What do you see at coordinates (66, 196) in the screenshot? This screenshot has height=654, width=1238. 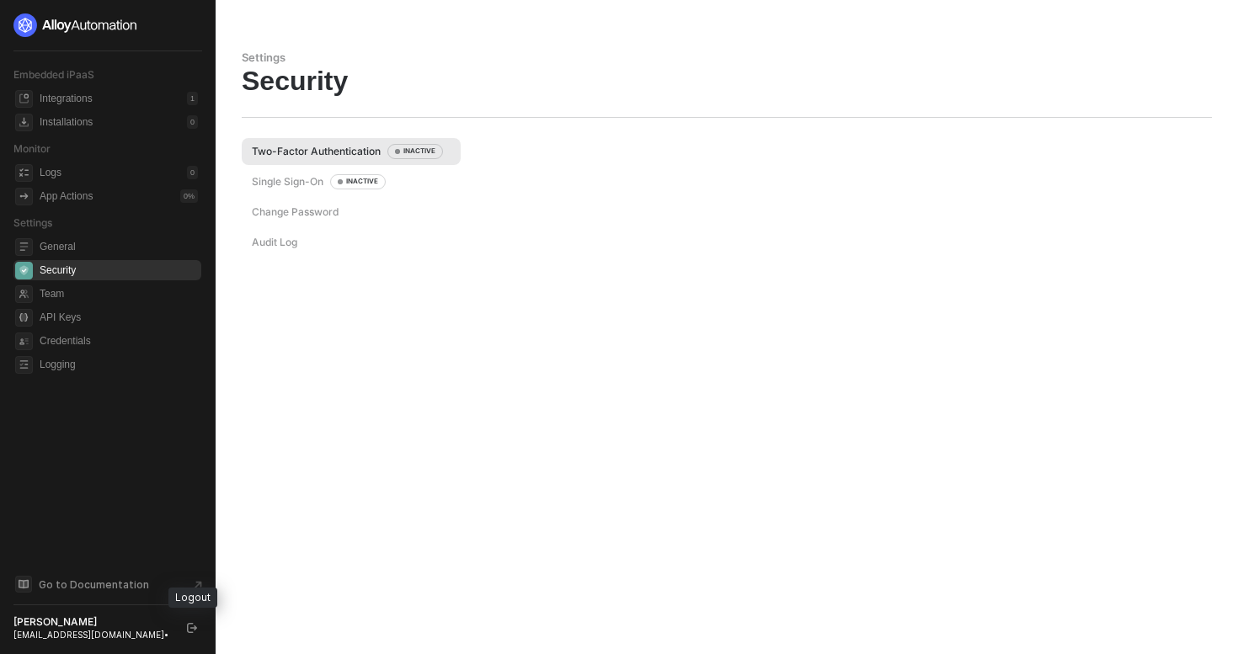 I see `div: App Actions` at bounding box center [66, 196].